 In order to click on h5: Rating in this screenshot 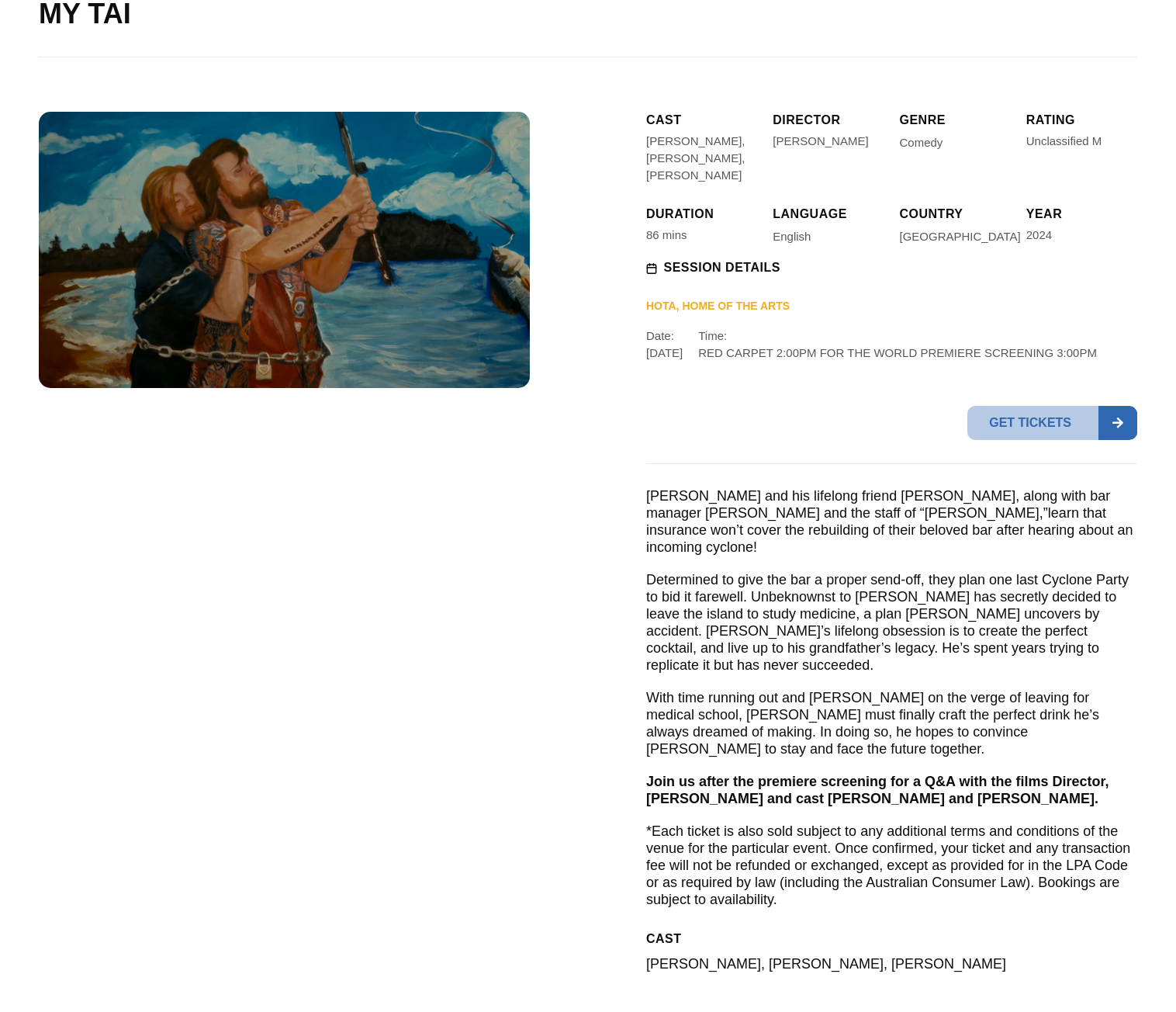, I will do `click(1050, 120)`.